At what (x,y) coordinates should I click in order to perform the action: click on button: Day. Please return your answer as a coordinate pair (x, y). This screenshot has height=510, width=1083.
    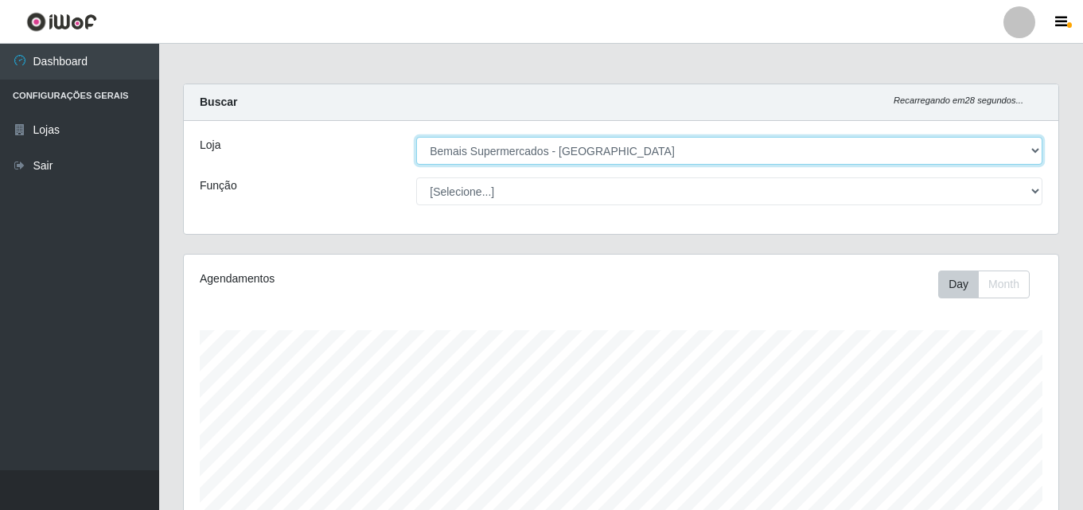
    Looking at the image, I should click on (958, 284).